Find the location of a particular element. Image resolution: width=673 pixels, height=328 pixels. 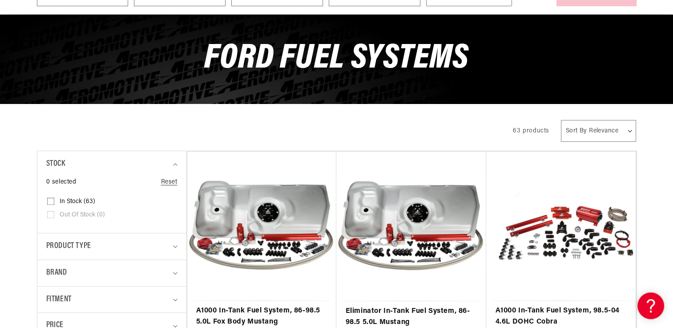

summary: Fitment (0 selected) is located at coordinates (112, 300).